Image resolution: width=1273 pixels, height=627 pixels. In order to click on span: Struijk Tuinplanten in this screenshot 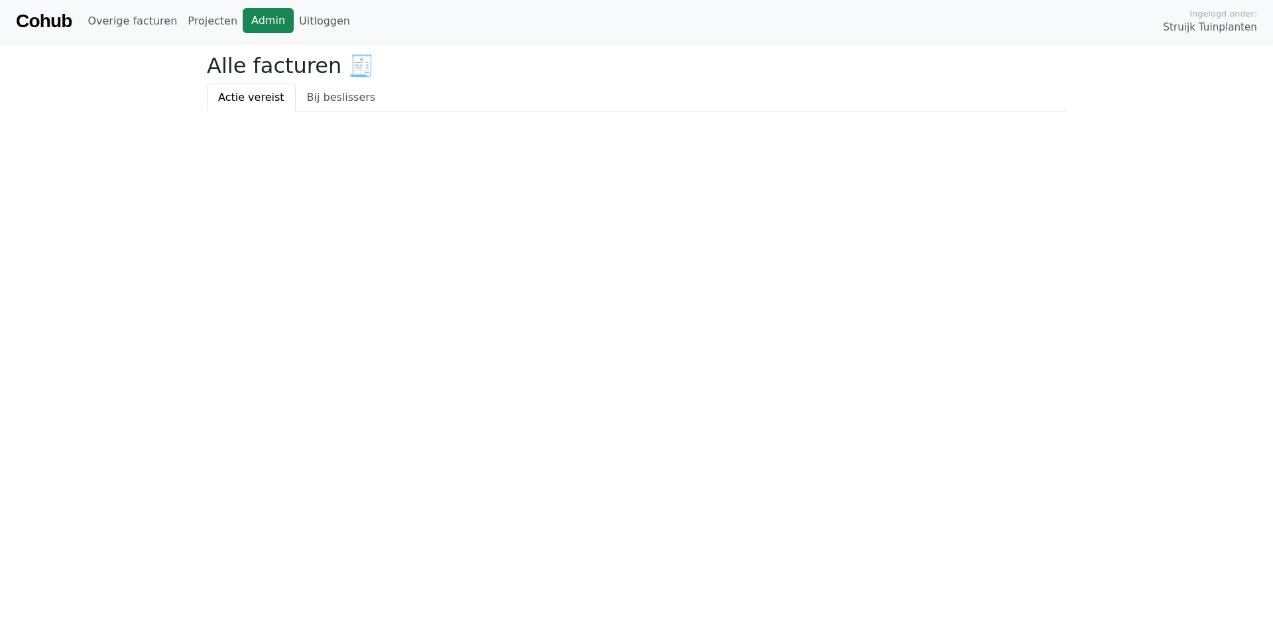, I will do `click(1210, 27)`.